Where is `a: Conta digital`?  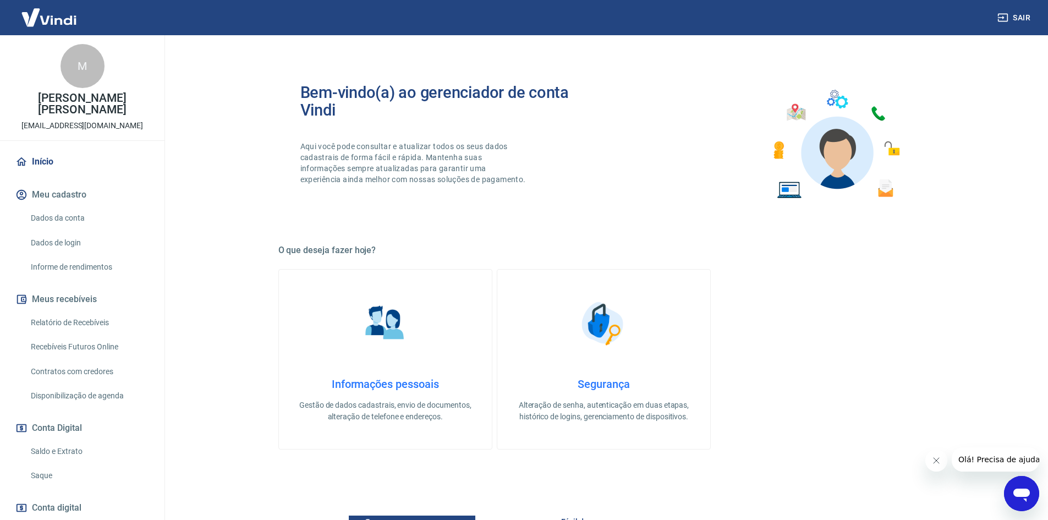 a: Conta digital is located at coordinates (82, 508).